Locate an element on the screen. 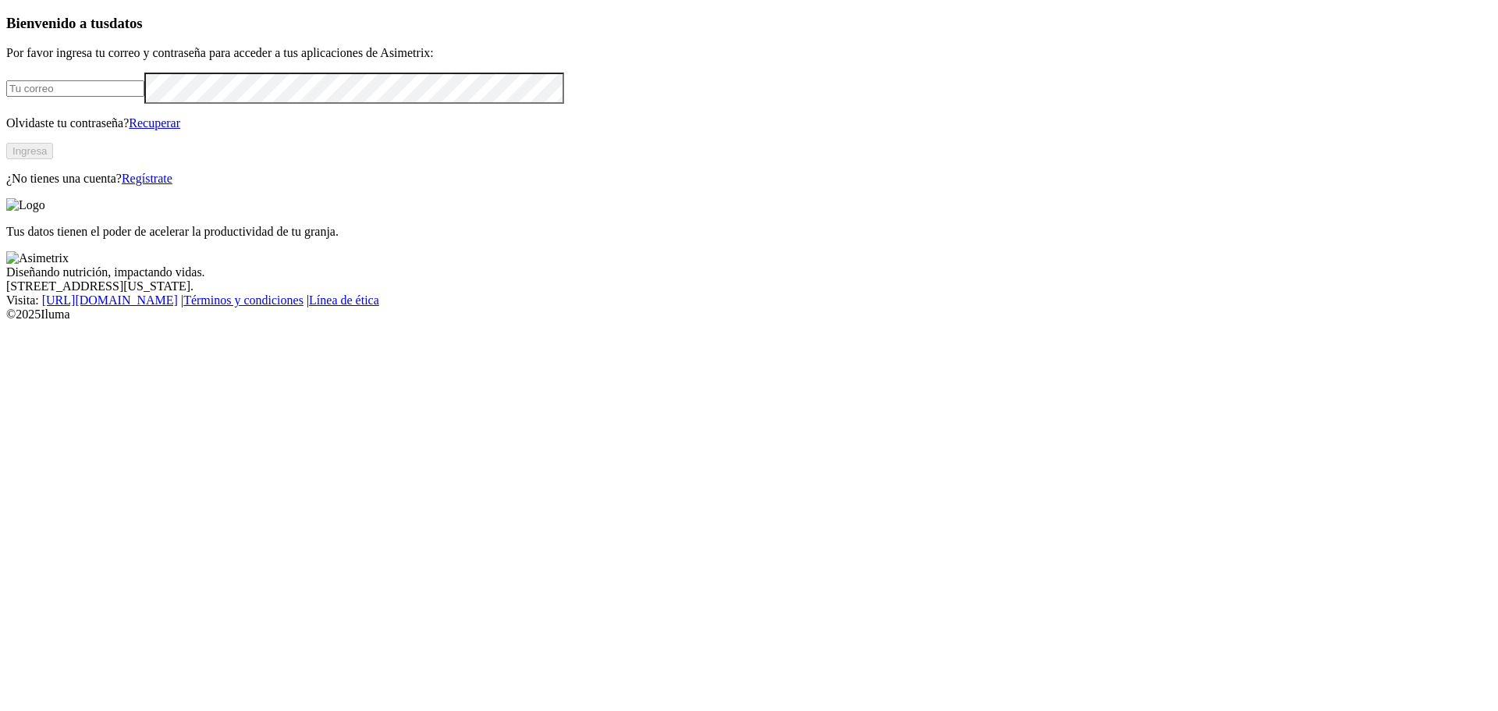 The width and height of the screenshot is (1498, 711). a: Regístrate is located at coordinates (147, 178).